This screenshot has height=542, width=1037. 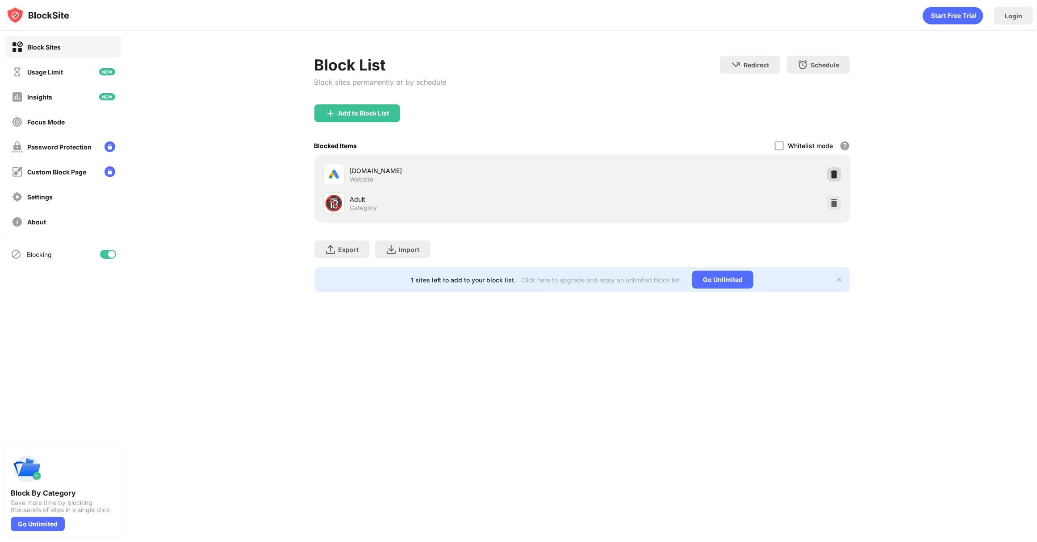 What do you see at coordinates (17, 222) in the screenshot?
I see `img: about-off.svg` at bounding box center [17, 222].